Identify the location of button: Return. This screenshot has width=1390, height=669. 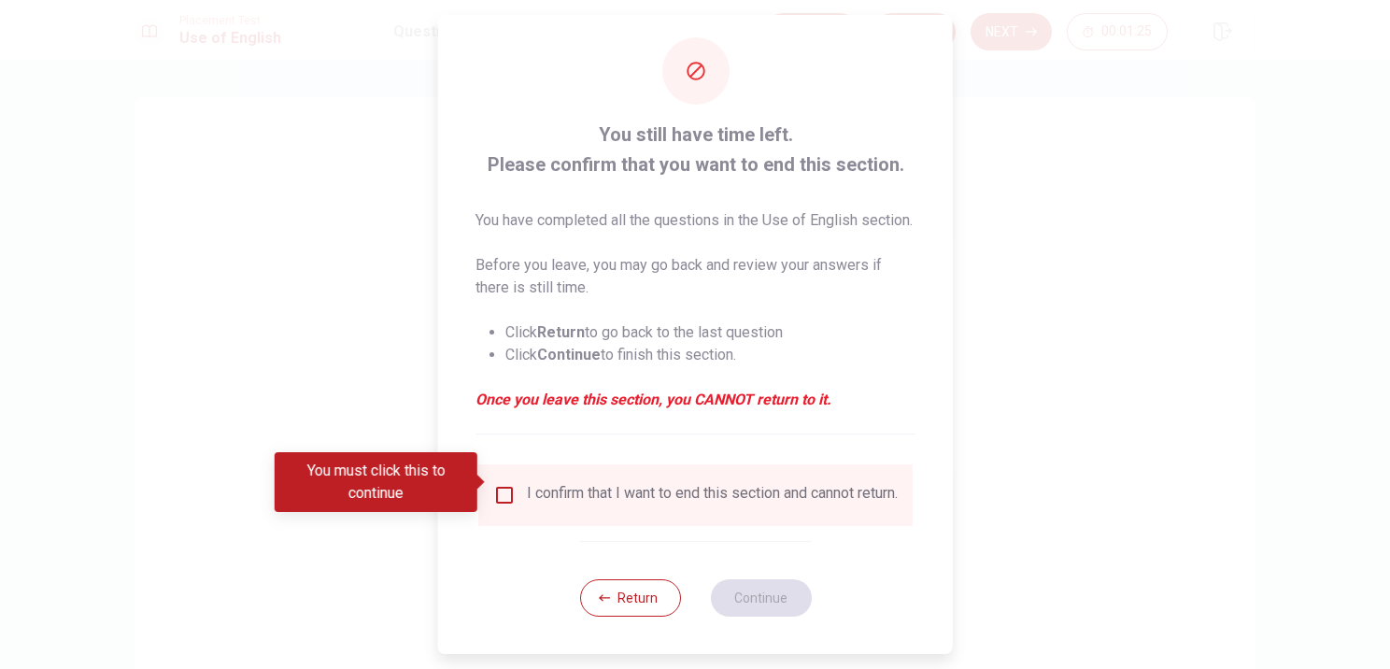
(630, 598).